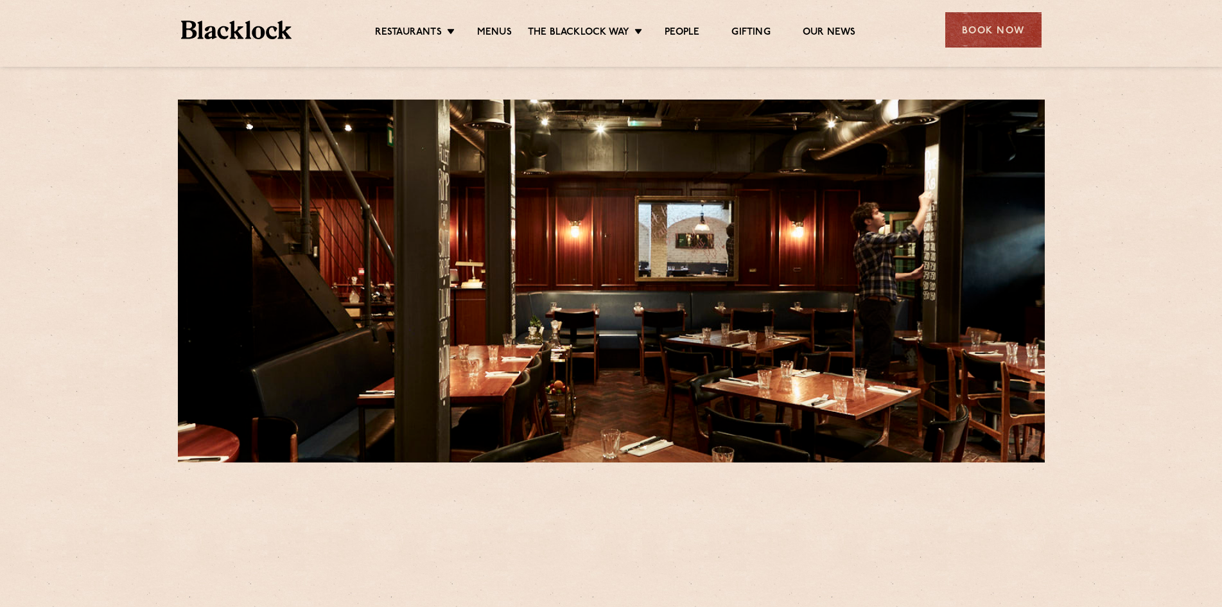 The width and height of the screenshot is (1222, 607). Describe the element at coordinates (751, 33) in the screenshot. I see `a: Gifting` at that location.